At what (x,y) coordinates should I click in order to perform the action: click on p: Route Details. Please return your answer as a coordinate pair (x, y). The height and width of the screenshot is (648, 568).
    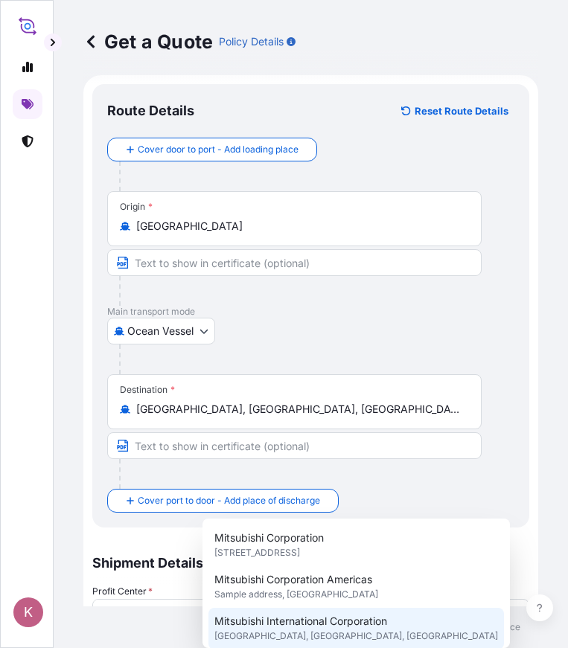
    Looking at the image, I should click on (150, 111).